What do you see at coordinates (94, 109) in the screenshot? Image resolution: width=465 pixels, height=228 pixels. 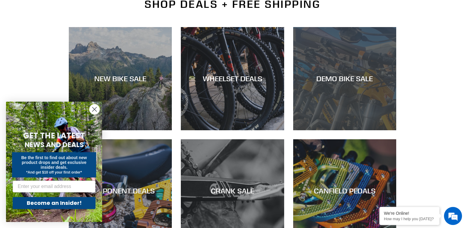 I see `button: Close dialog` at bounding box center [94, 109].